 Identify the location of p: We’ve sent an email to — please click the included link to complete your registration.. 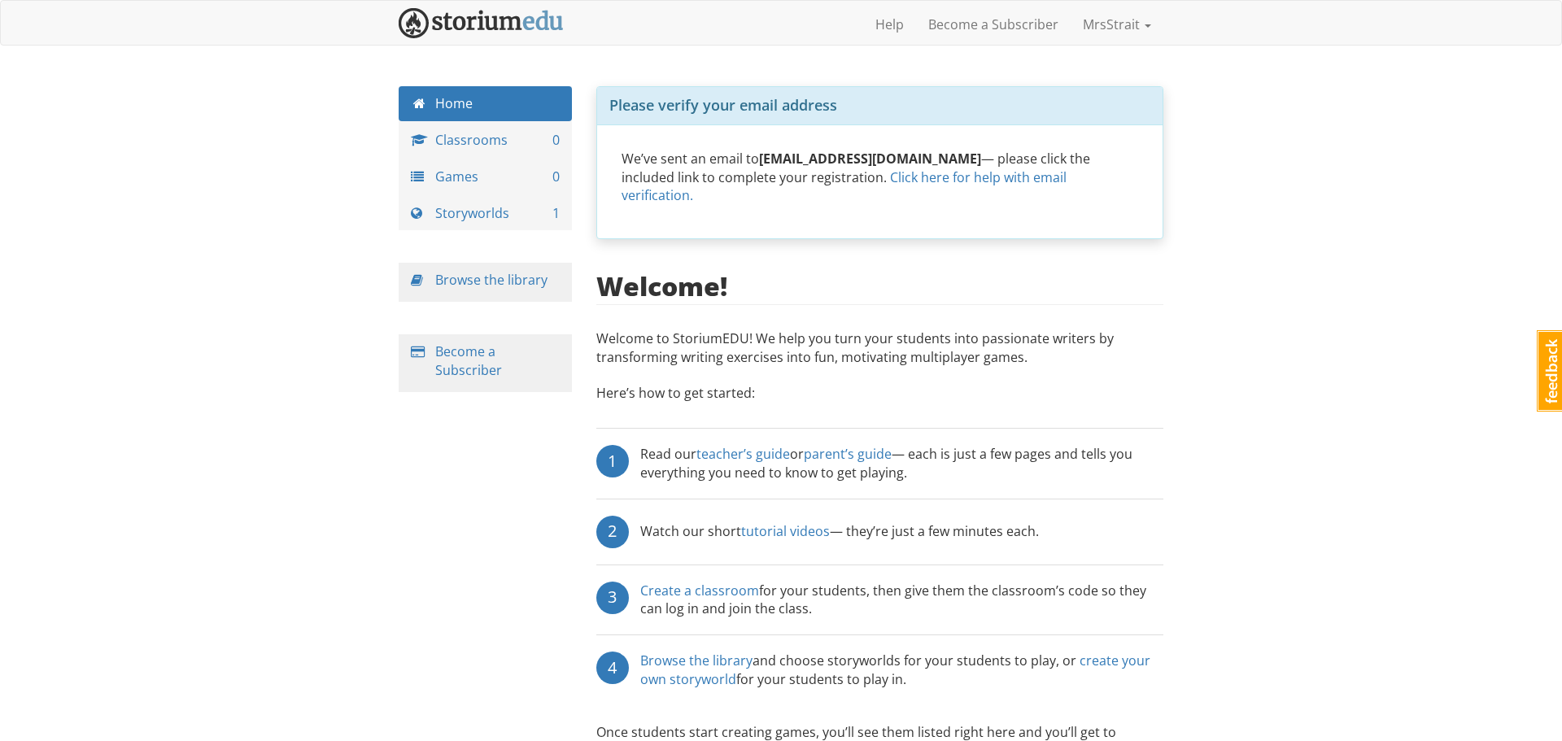
(881, 177).